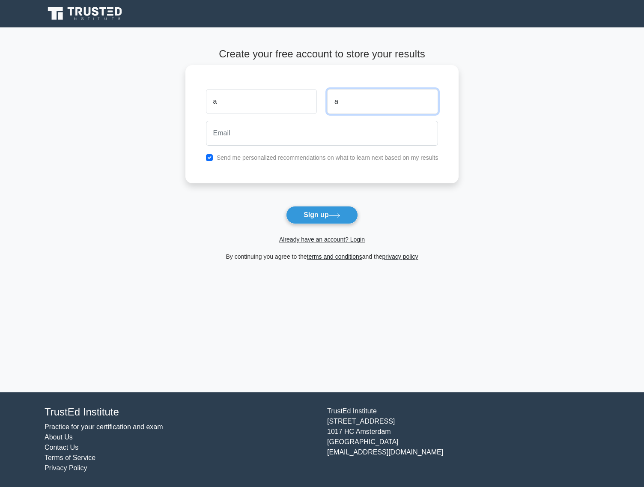 This screenshot has height=487, width=644. I want to click on label: Send me personalized recommendations on what to learn next based on my results, so click(327, 157).